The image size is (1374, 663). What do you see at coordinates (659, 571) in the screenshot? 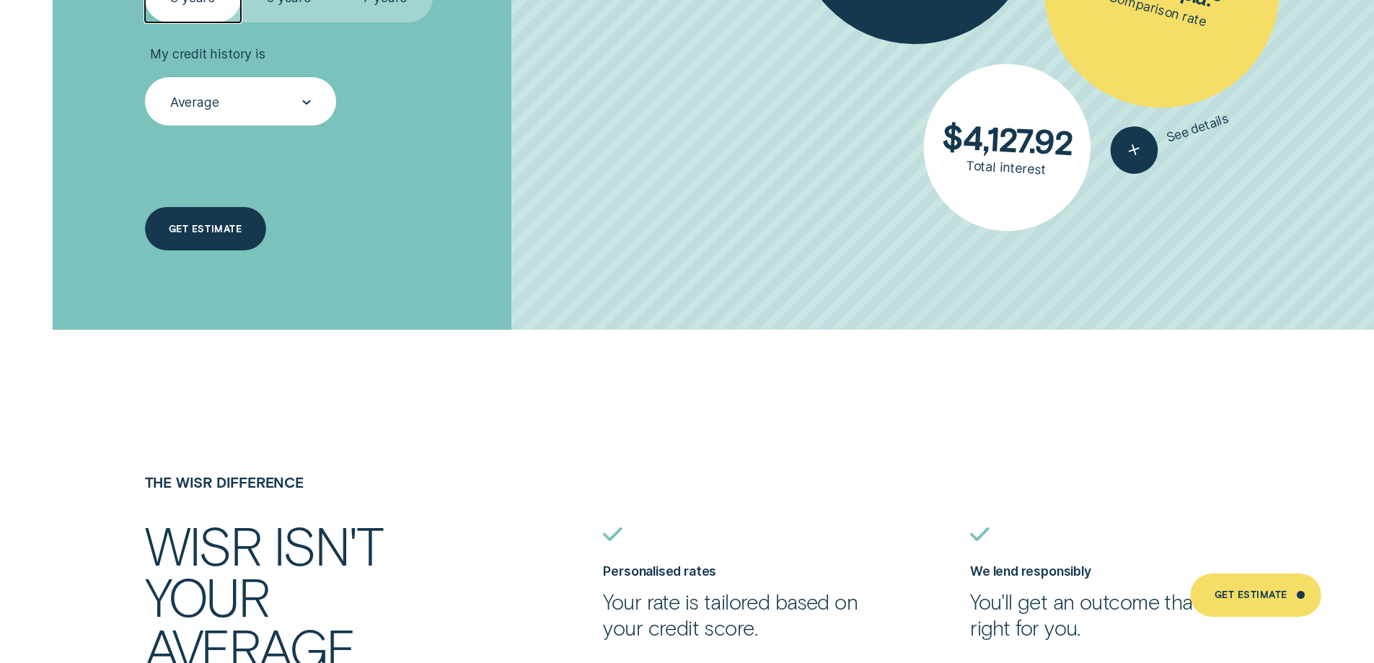
I see `label: Personalised rates` at bounding box center [659, 571].